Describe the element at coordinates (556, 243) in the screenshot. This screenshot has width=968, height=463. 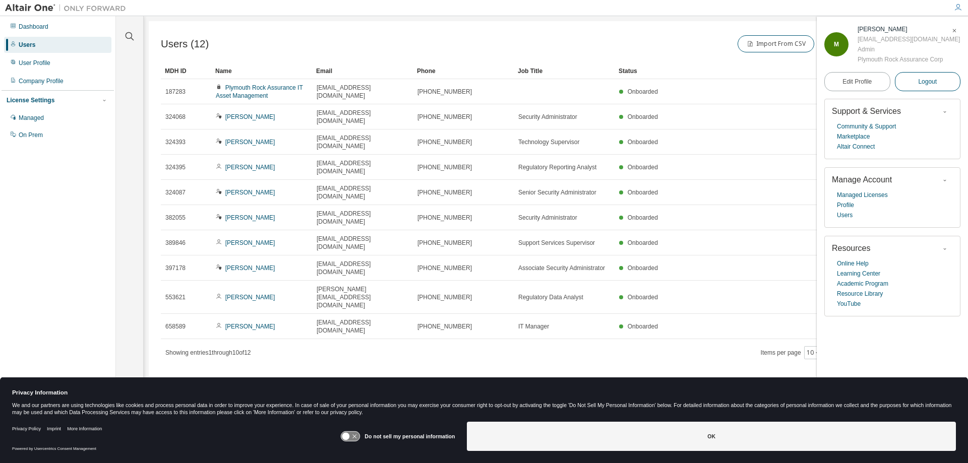
I see `span: Support Services Supervisor` at that location.